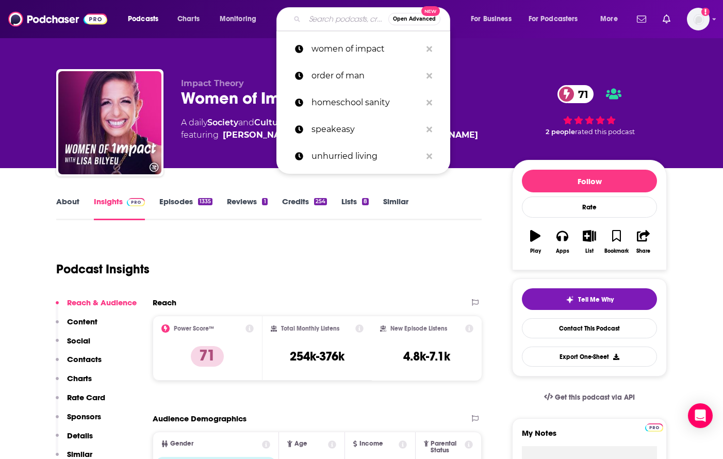 Image resolution: width=723 pixels, height=459 pixels. What do you see at coordinates (329, 129) in the screenshot?
I see `div: A daily podcast` at bounding box center [329, 129].